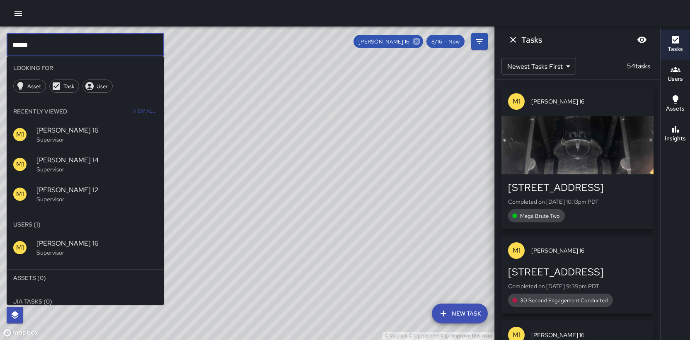 This screenshot has height=340, width=690. Describe the element at coordinates (144, 111) in the screenshot. I see `span: View All` at that location.